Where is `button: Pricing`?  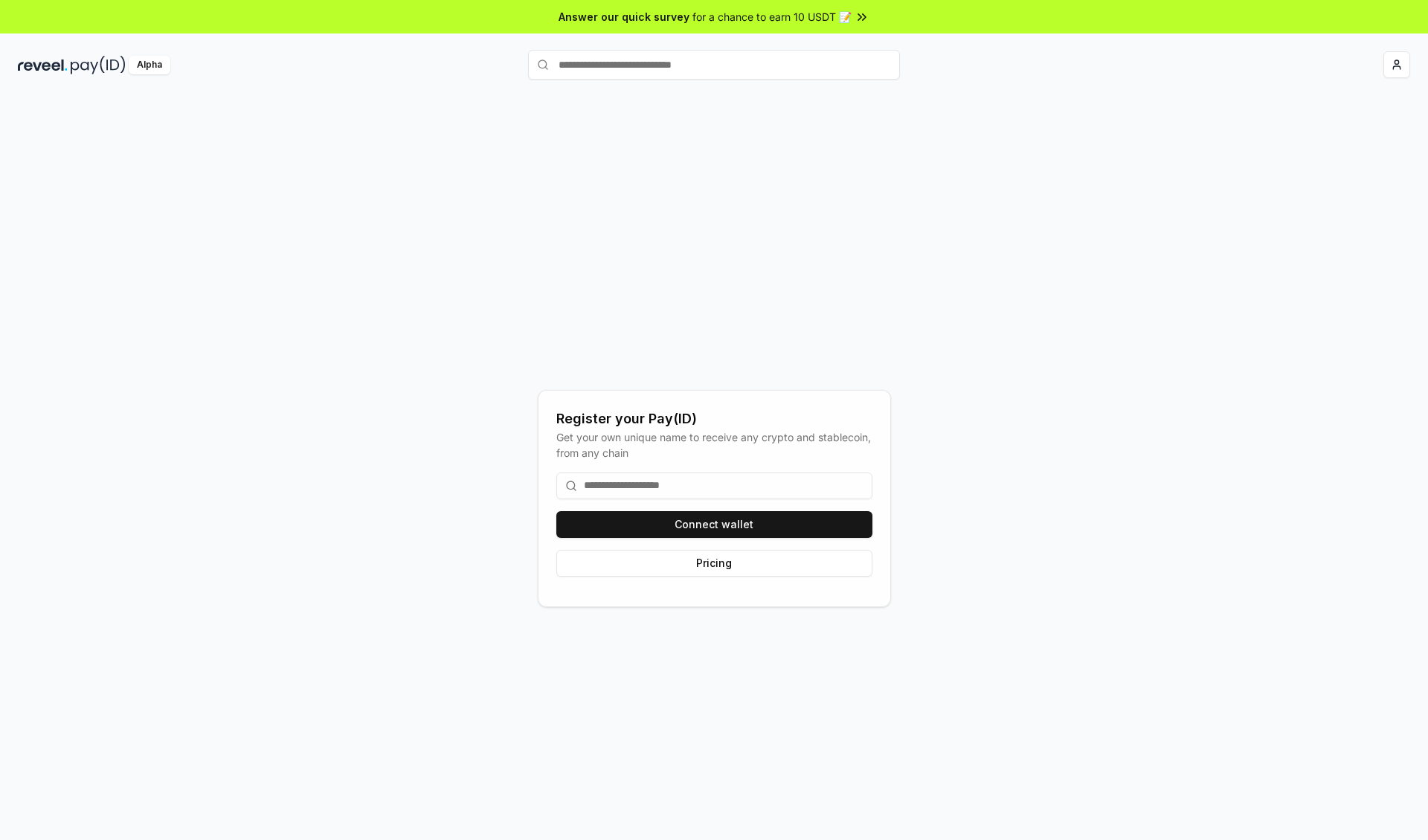
button: Pricing is located at coordinates (714, 563).